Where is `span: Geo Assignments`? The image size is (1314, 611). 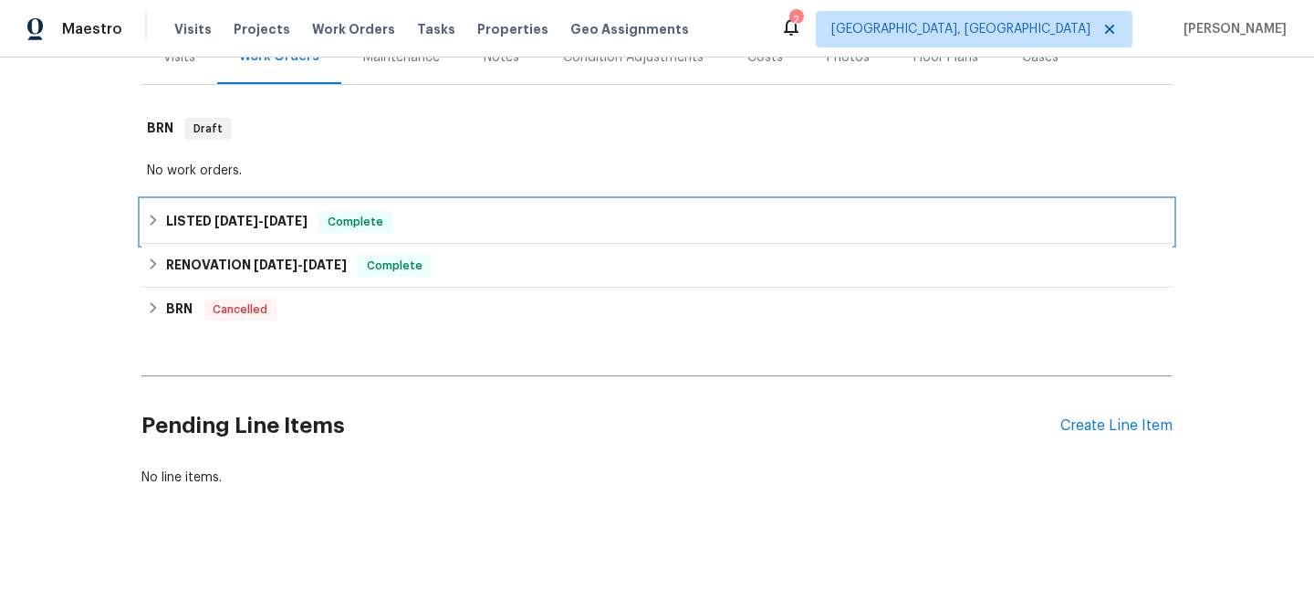
span: Geo Assignments is located at coordinates (630, 29).